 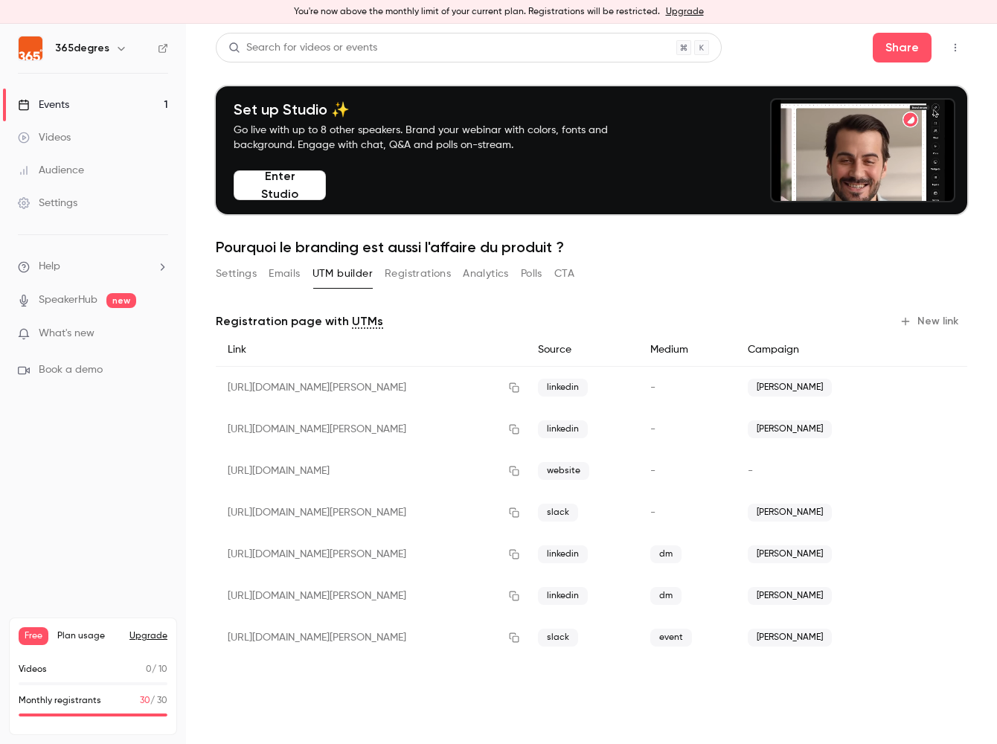 What do you see at coordinates (60, 701) in the screenshot?
I see `p: Monthly registrants` at bounding box center [60, 701].